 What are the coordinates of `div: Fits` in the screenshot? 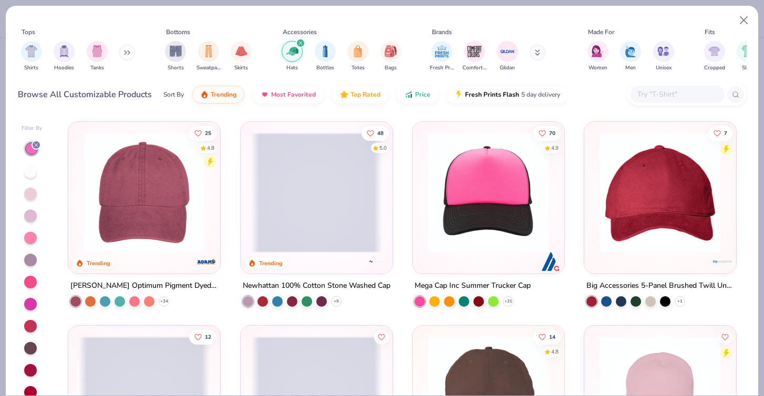 It's located at (710, 32).